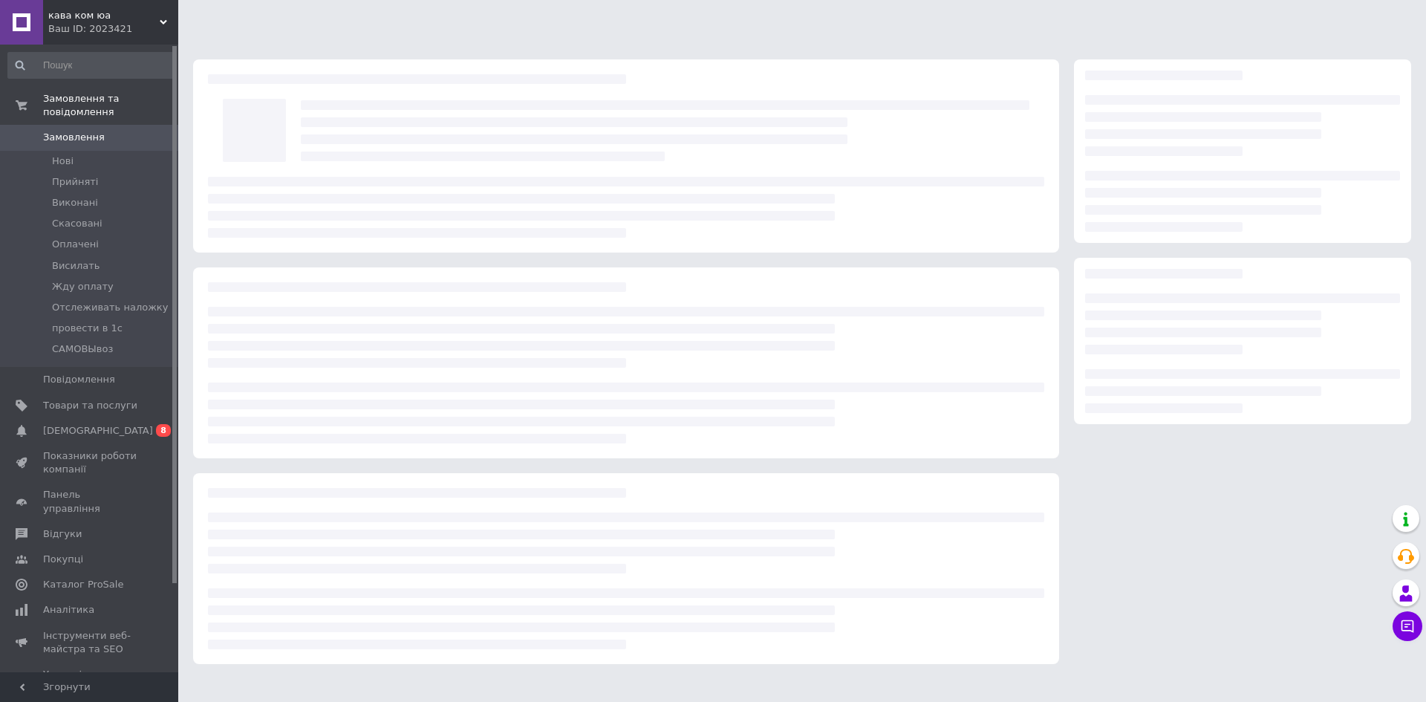 Image resolution: width=1426 pixels, height=702 pixels. What do you see at coordinates (75, 244) in the screenshot?
I see `span: Оплачені` at bounding box center [75, 244].